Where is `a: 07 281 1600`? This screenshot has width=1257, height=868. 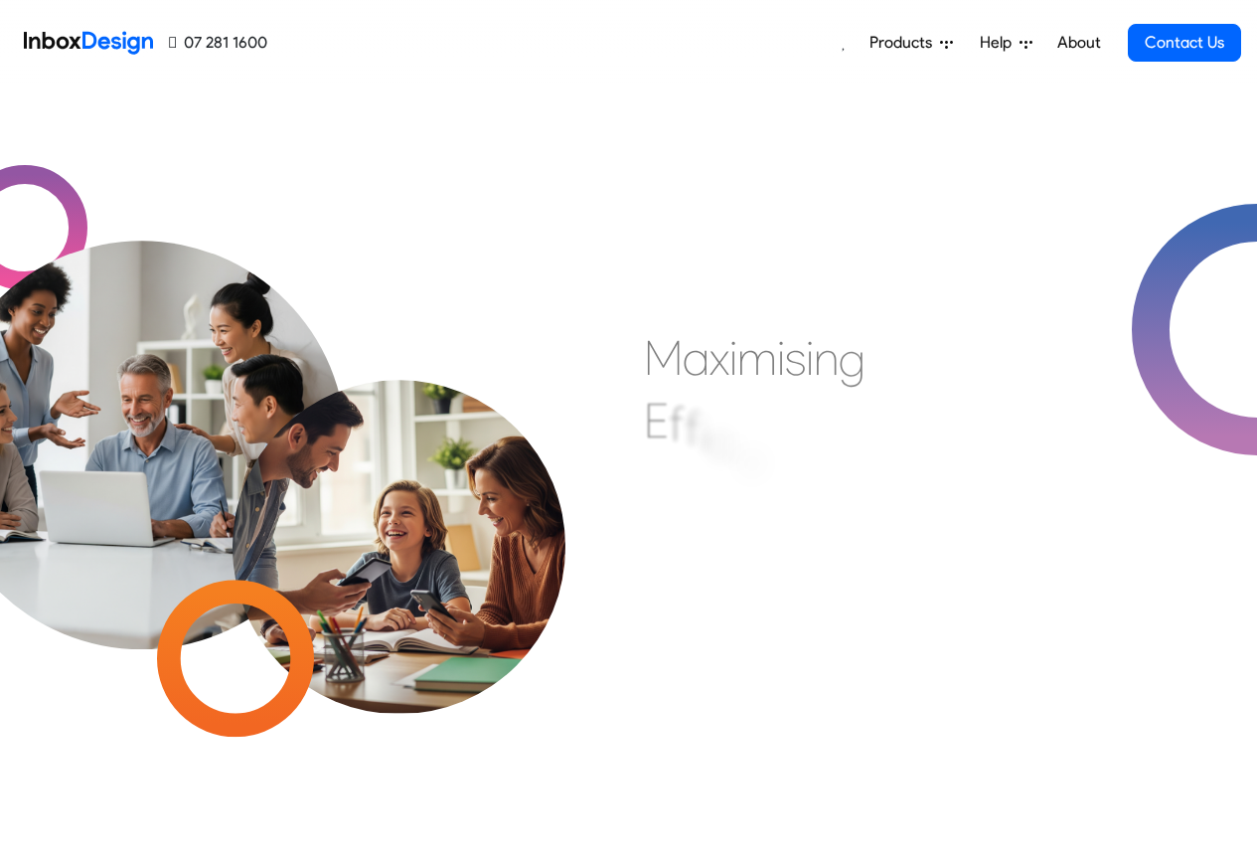 a: 07 281 1600 is located at coordinates (218, 43).